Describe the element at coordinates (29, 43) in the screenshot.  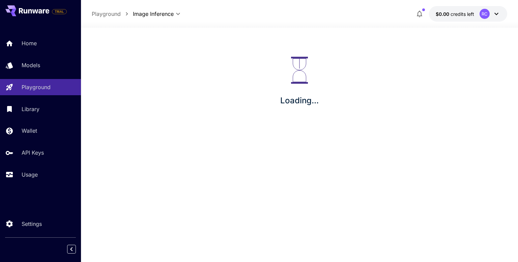
I see `p: Home` at that location.